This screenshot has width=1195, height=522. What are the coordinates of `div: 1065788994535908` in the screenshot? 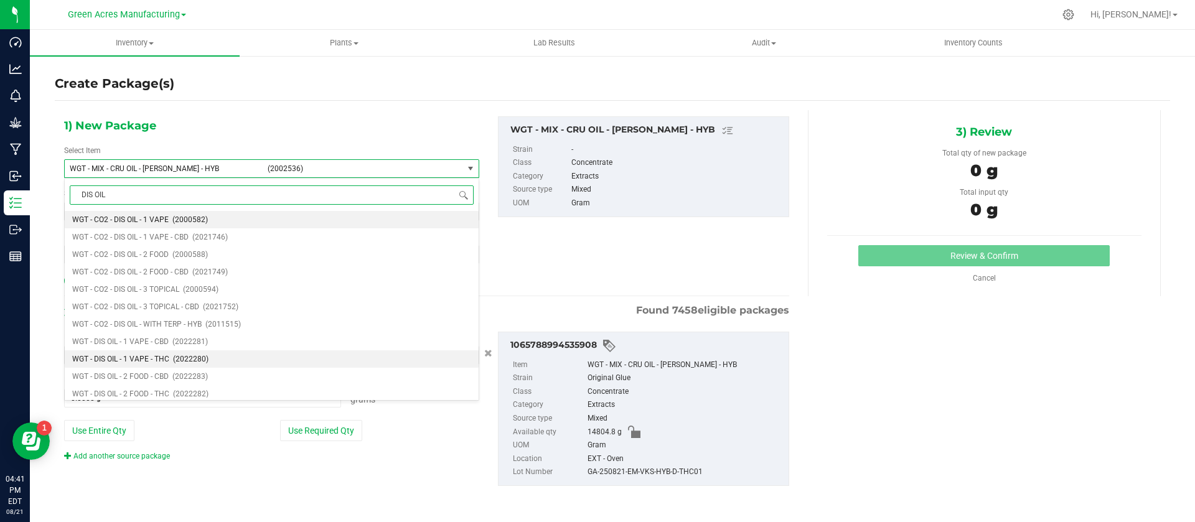 It's located at (646, 346).